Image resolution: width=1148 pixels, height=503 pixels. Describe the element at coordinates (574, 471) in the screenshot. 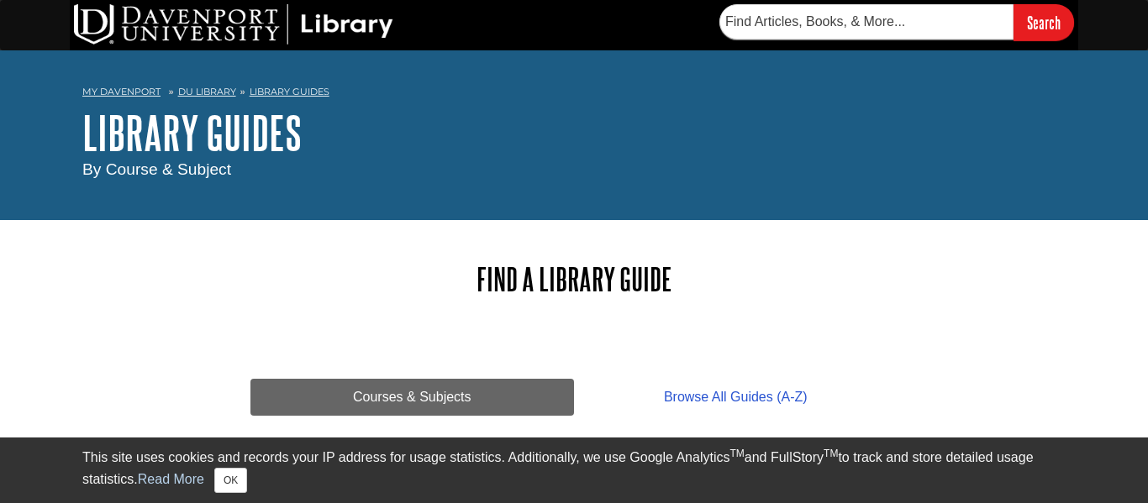

I see `div: This site uses cookies and records your IP address for usage statistics. Additionally, we use Goo...` at that location.